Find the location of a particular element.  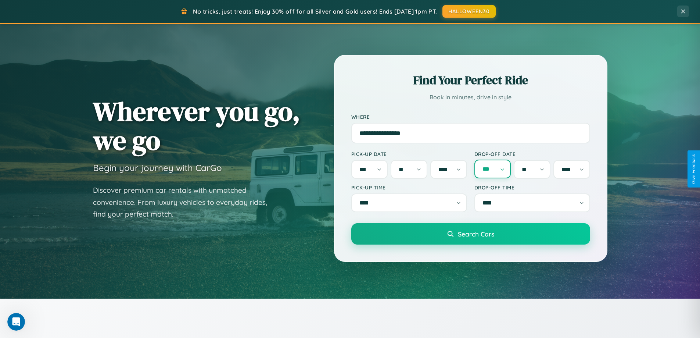

h1: Wherever you go, we go is located at coordinates (197, 126).